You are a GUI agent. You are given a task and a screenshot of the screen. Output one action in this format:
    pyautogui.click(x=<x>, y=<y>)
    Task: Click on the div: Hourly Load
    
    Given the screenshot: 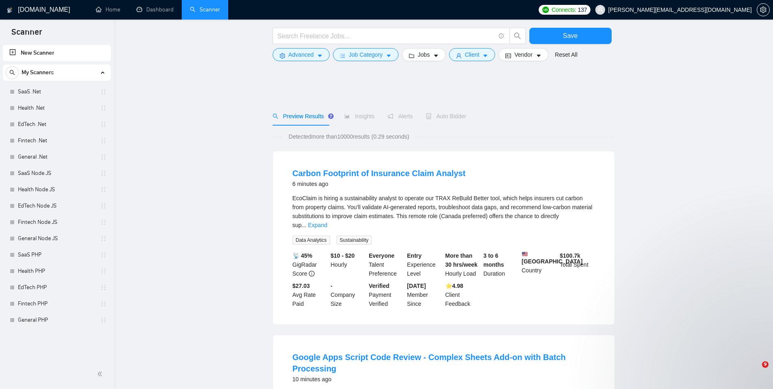 What is the action you would take?
    pyautogui.click(x=463, y=264)
    